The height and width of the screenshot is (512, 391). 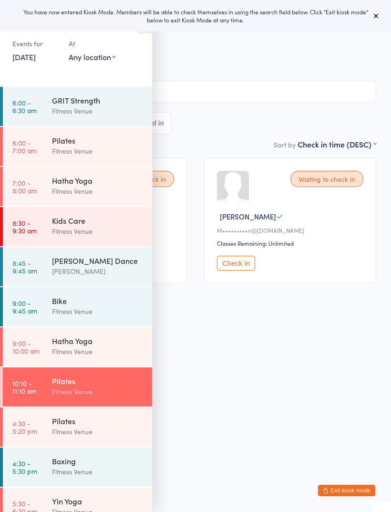 I want to click on a: 6:00 -7:00 amPilatesFitness Venue, so click(x=77, y=146).